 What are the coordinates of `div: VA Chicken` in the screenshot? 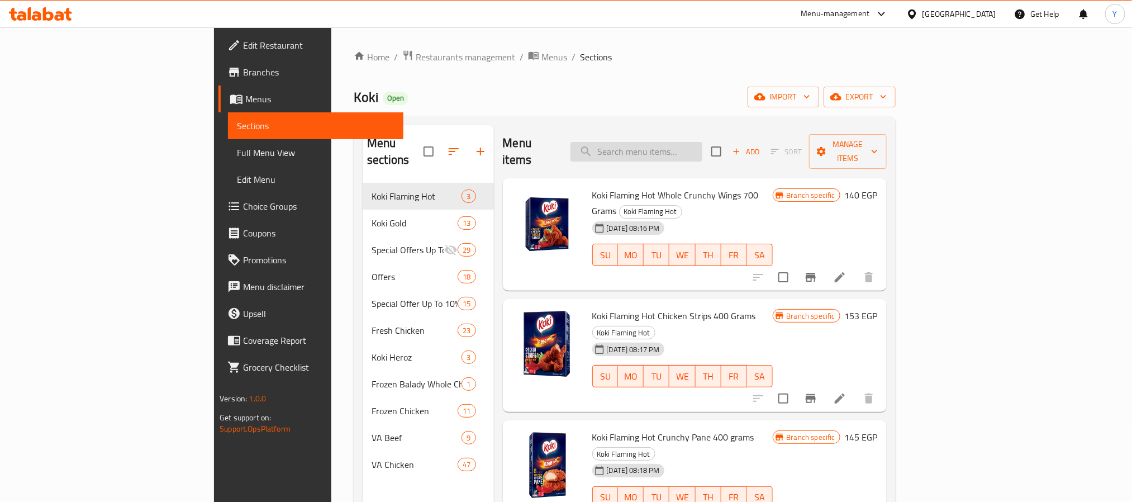 It's located at (415, 465).